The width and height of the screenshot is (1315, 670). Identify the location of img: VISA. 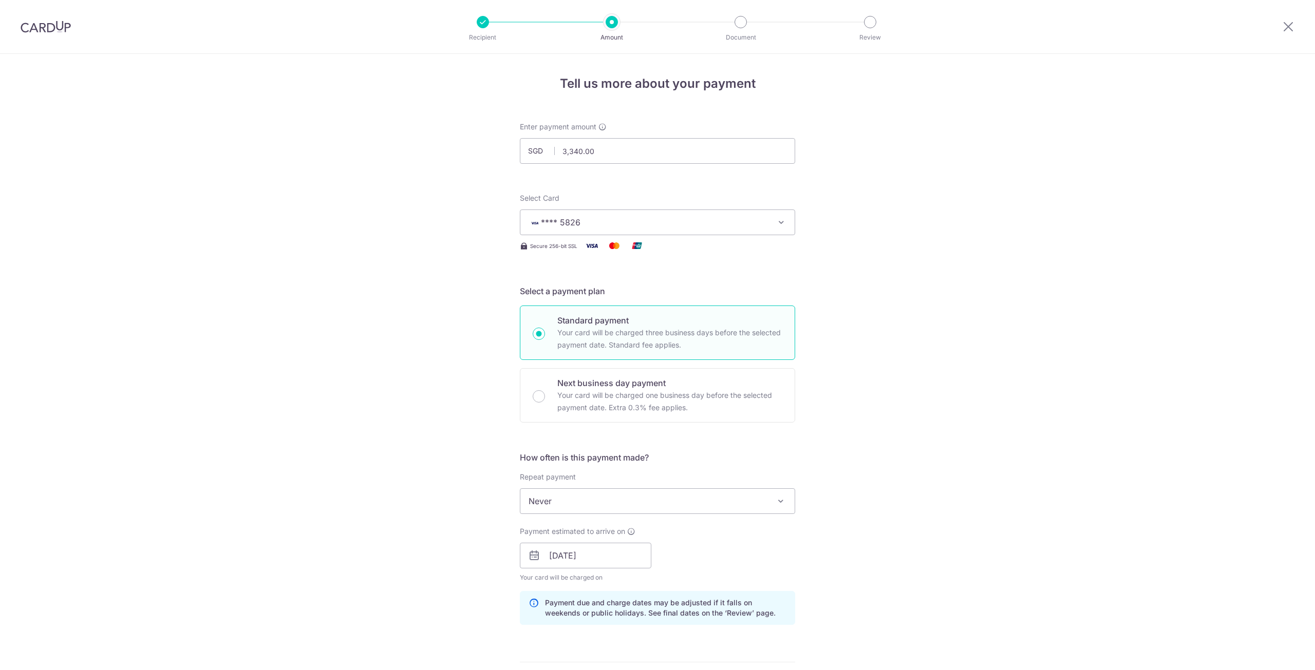
(535, 223).